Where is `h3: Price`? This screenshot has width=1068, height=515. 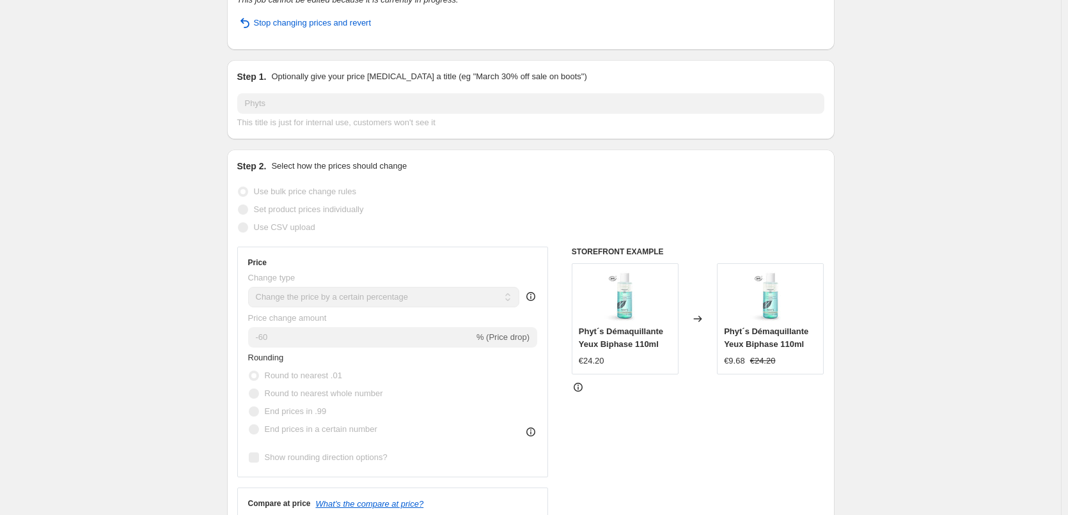
h3: Price is located at coordinates (257, 263).